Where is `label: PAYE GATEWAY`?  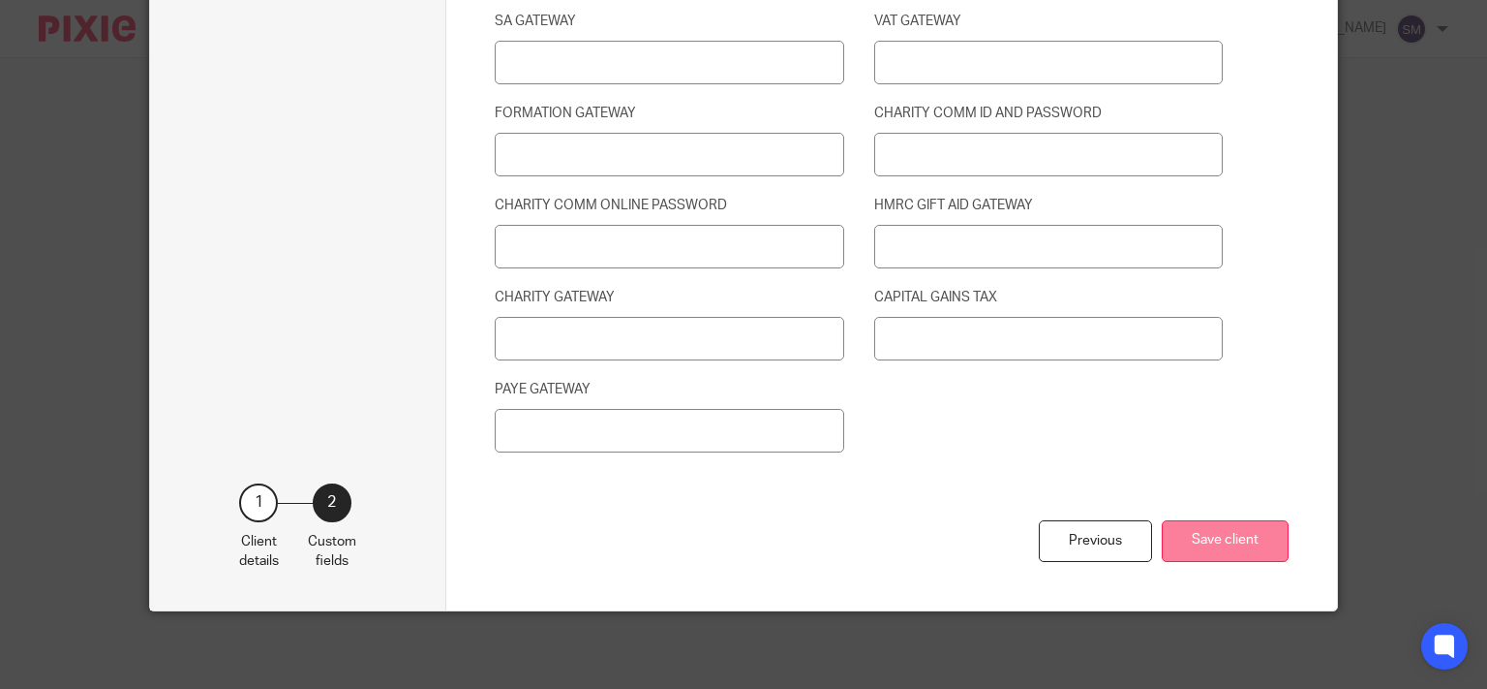 label: PAYE GATEWAY is located at coordinates (669, 389).